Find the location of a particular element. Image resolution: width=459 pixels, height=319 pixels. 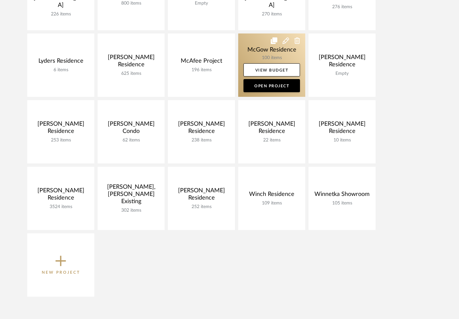

div: 302 items is located at coordinates (131, 211).